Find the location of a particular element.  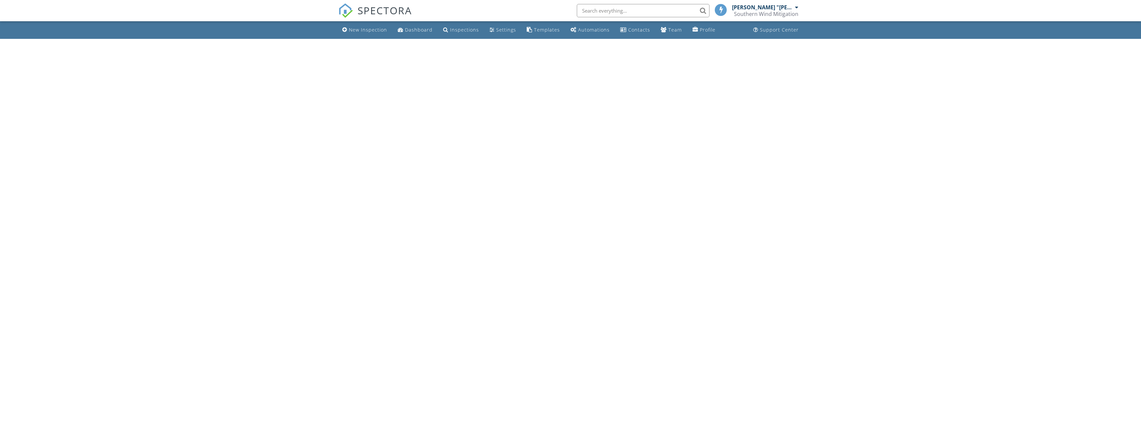

img: The Best Home Inspection Software - Spectora is located at coordinates (346, 11).